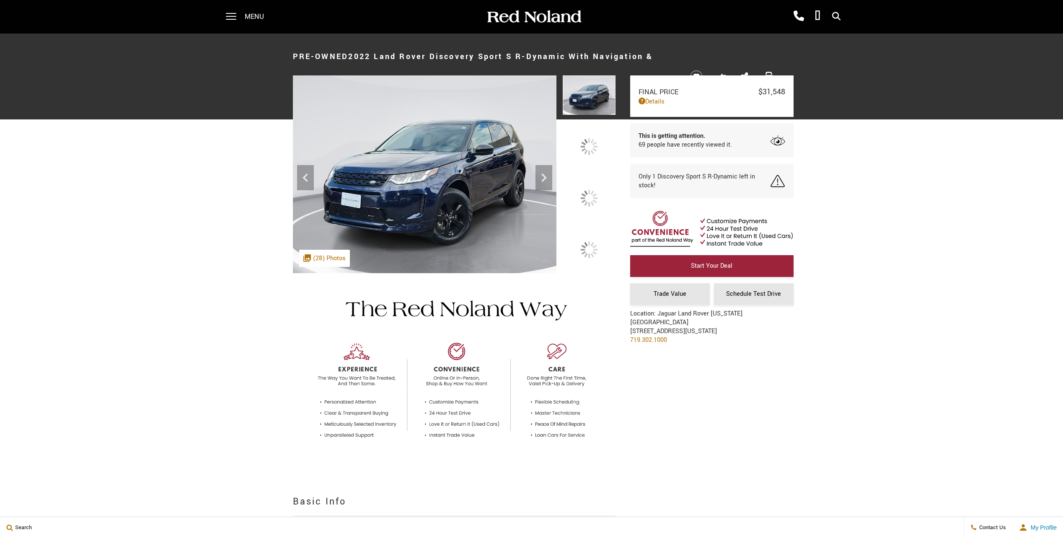  What do you see at coordinates (712, 266) in the screenshot?
I see `a: Start Your Deal` at bounding box center [712, 266].